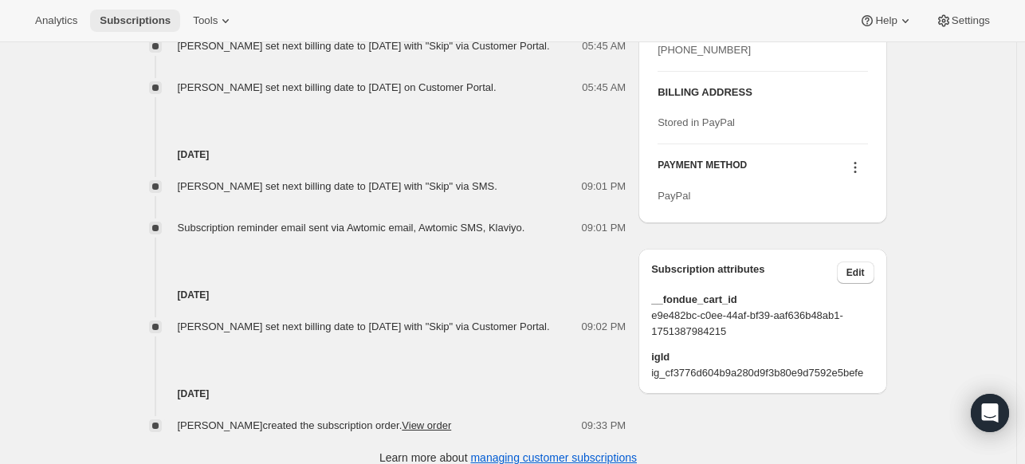 The image size is (1025, 464). Describe the element at coordinates (426, 425) in the screenshot. I see `a: View order` at that location.